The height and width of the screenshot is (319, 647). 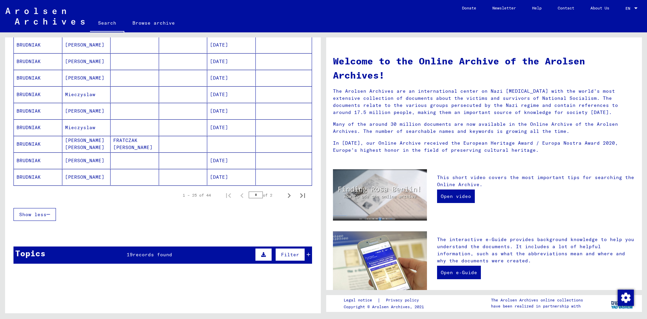 I want to click on span: EN, so click(x=629, y=8).